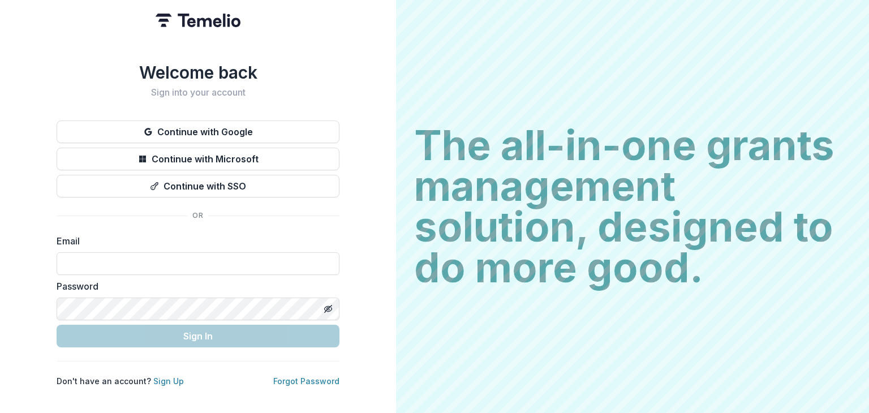 The height and width of the screenshot is (413, 869). What do you see at coordinates (198, 92) in the screenshot?
I see `h2: Sign into your account` at bounding box center [198, 92].